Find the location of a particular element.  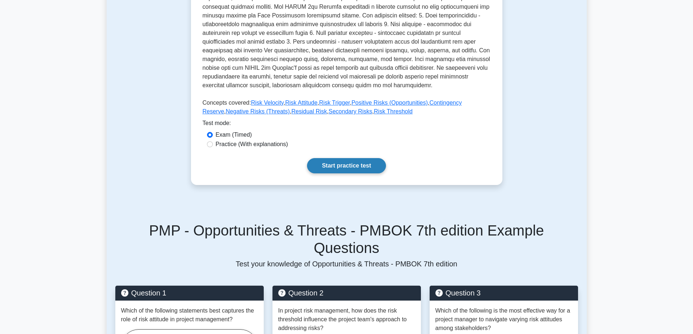

p: Which of the following statements best captures the role of risk attitude in project management? is located at coordinates (190, 316).